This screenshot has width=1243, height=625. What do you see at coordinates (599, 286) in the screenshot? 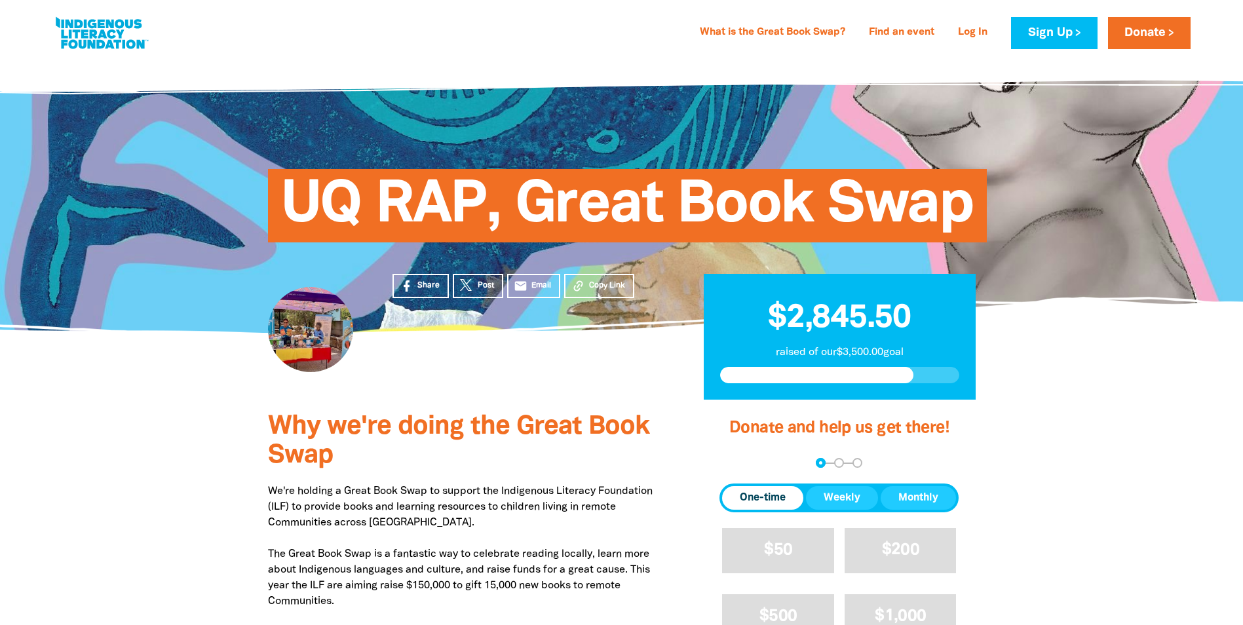
I see `button: Copy Link` at bounding box center [599, 286].